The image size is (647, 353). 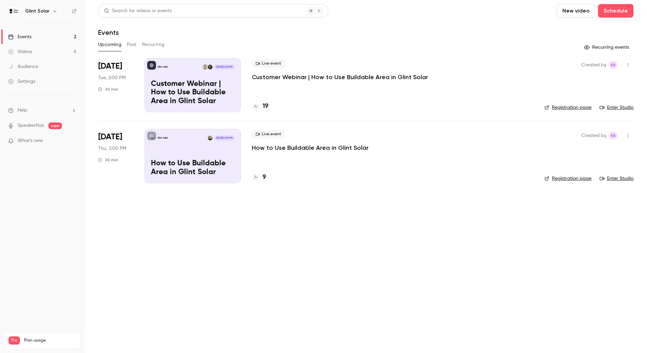 What do you see at coordinates (340, 77) in the screenshot?
I see `a: Customer Webinar | How to Use Buildable Area in Glint Solar` at bounding box center [340, 77].